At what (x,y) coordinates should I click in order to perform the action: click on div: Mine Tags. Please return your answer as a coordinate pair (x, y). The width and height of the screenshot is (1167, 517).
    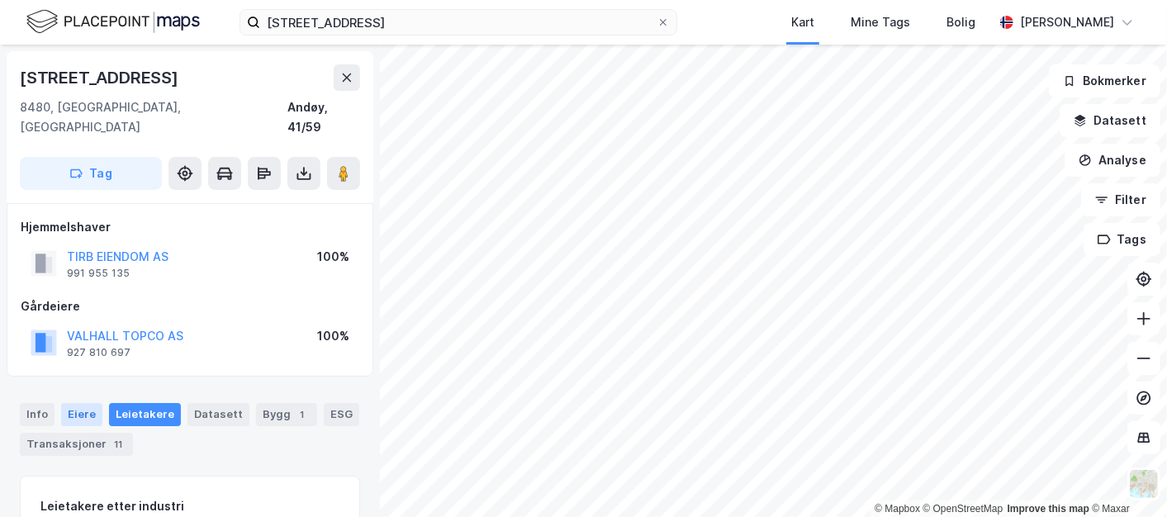
    Looking at the image, I should click on (880, 22).